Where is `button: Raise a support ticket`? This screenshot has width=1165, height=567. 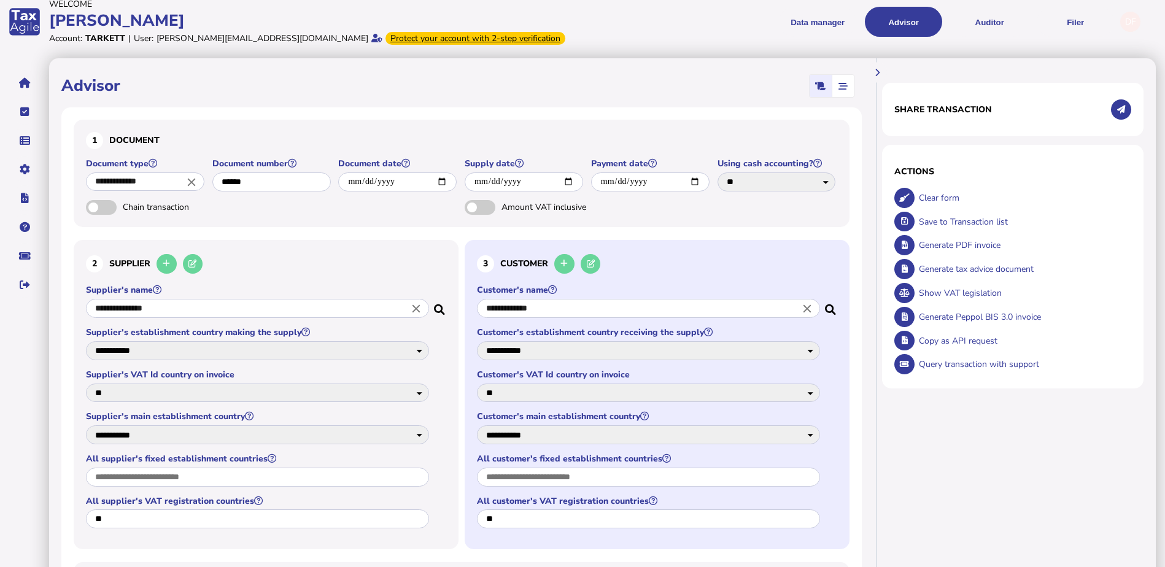
button: Raise a support ticket is located at coordinates (25, 256).